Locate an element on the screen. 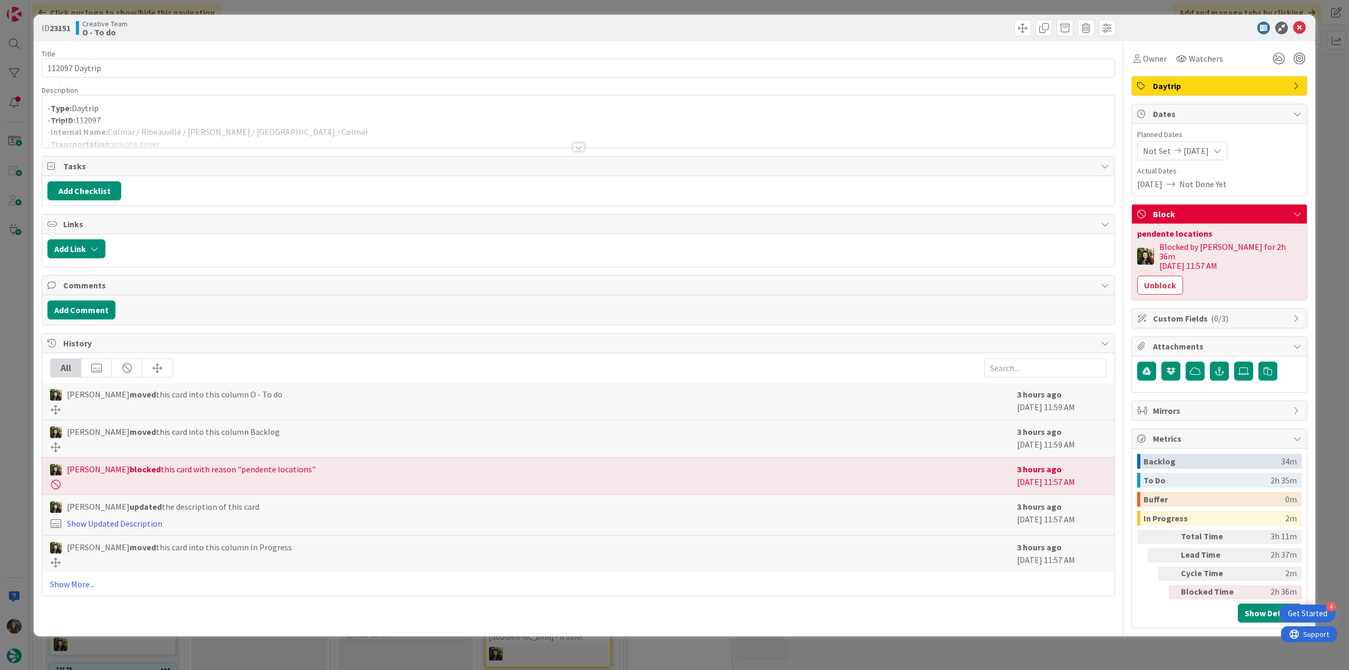 Image resolution: width=1349 pixels, height=670 pixels. span: Actual Dates is located at coordinates (1220, 171).